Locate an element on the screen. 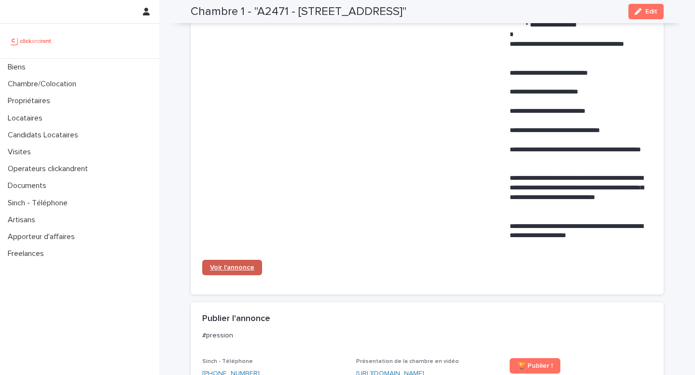 The width and height of the screenshot is (695, 375). p: Candidats Locataires is located at coordinates (45, 135).